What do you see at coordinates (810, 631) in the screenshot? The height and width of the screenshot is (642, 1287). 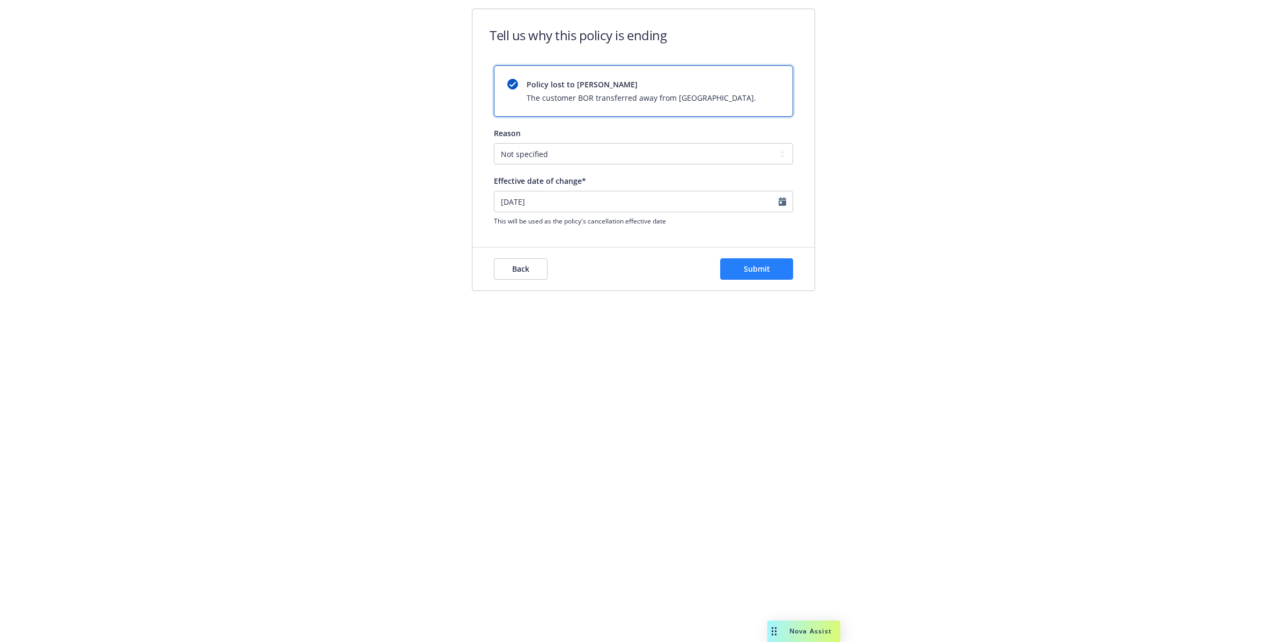 I see `span: Nova Assist` at bounding box center [810, 631].